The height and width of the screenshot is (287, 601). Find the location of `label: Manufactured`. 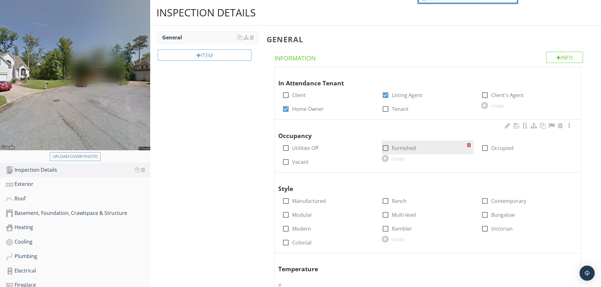

label: Manufactured is located at coordinates (309, 201).